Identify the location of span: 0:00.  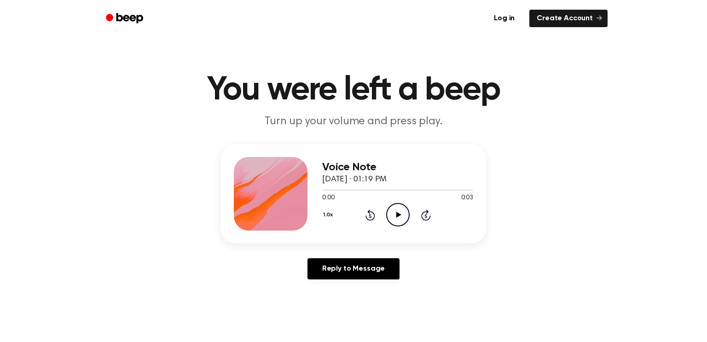
(328, 198).